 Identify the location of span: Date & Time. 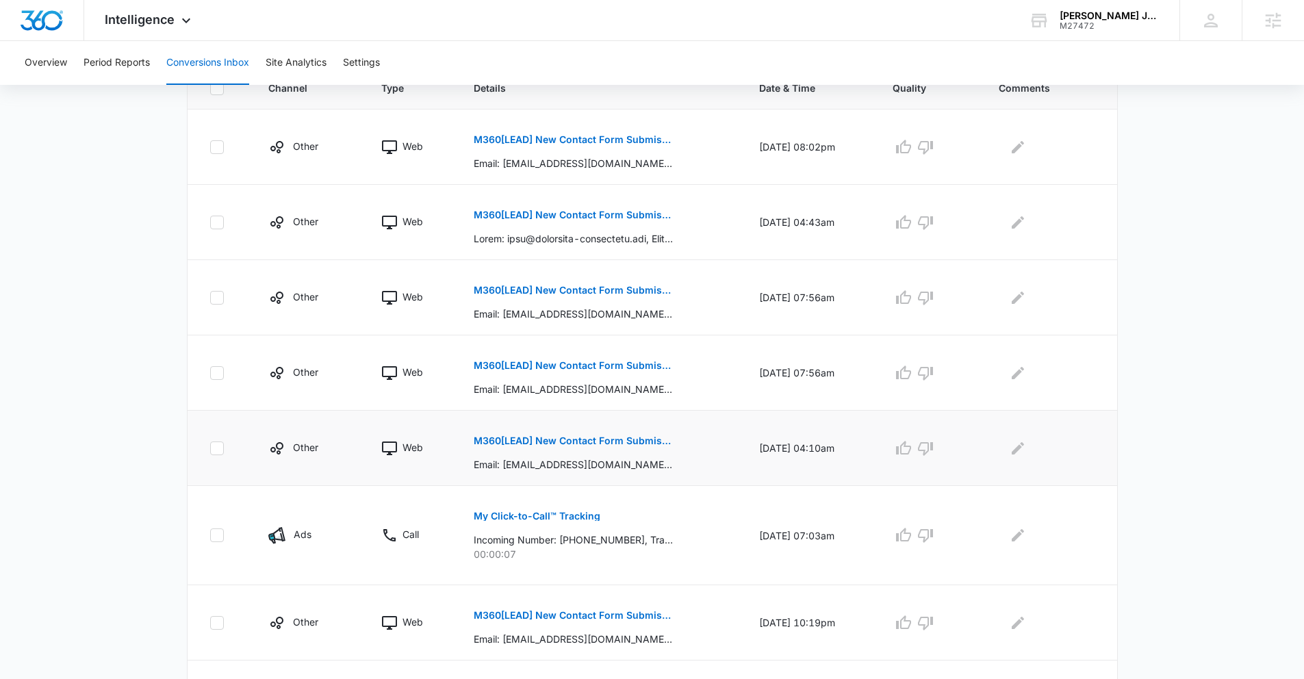
(799, 88).